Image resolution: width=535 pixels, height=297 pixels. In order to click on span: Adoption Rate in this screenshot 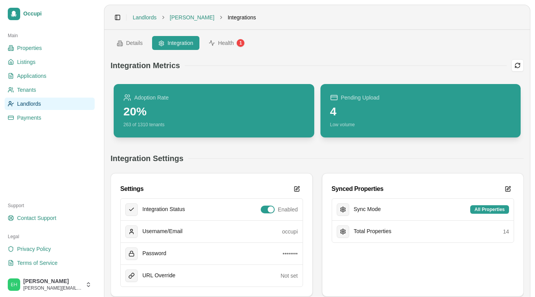, I will do `click(151, 98)`.